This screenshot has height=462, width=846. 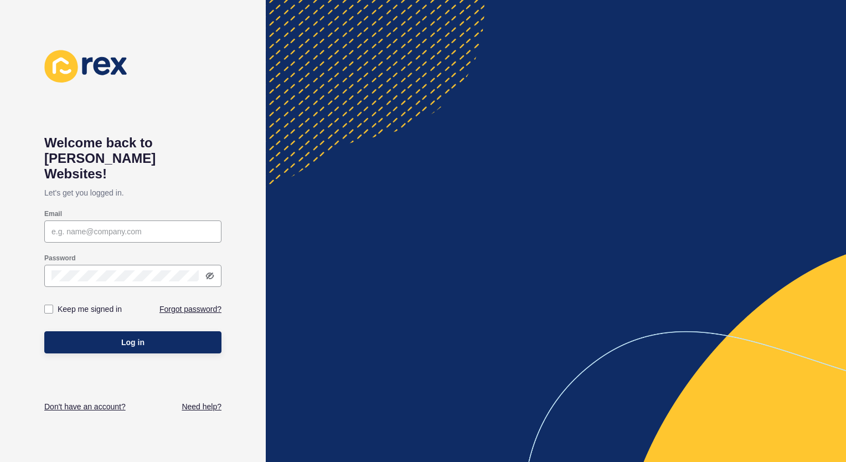 What do you see at coordinates (60, 258) in the screenshot?
I see `label: Password` at bounding box center [60, 258].